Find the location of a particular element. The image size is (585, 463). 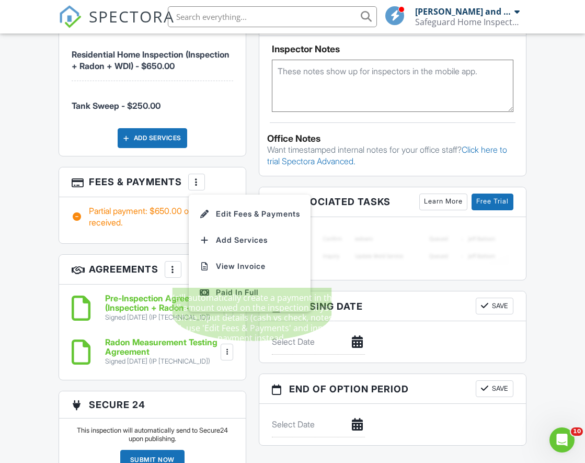

div: Safeguard Home Inspectors, LLC is located at coordinates (467, 22).